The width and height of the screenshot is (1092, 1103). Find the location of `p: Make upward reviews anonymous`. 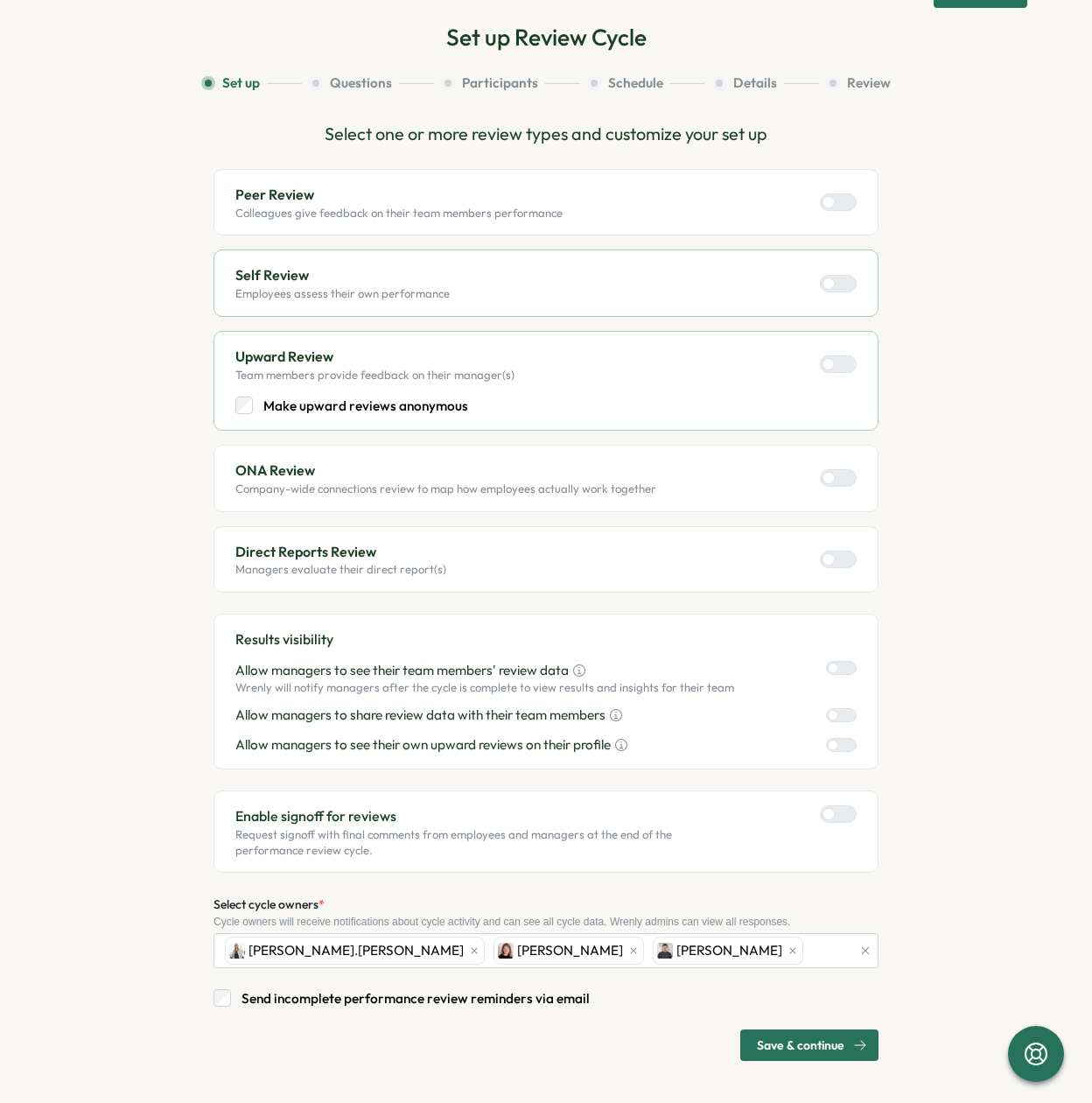

p: Make upward reviews anonymous is located at coordinates (366, 407).